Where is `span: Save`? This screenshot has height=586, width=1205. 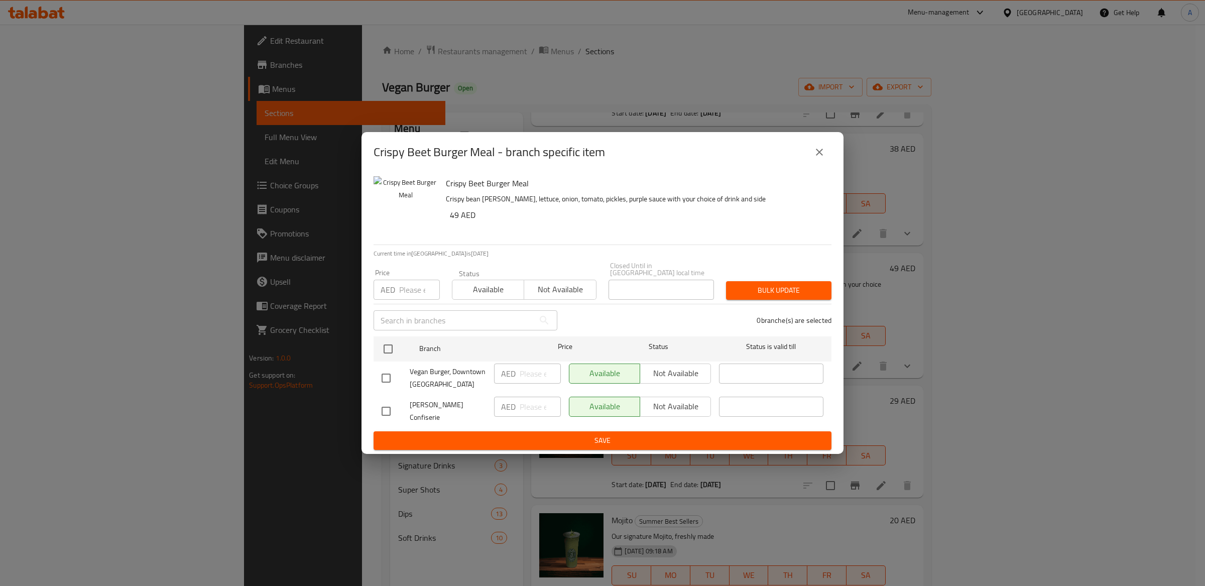 span: Save is located at coordinates (603, 440).